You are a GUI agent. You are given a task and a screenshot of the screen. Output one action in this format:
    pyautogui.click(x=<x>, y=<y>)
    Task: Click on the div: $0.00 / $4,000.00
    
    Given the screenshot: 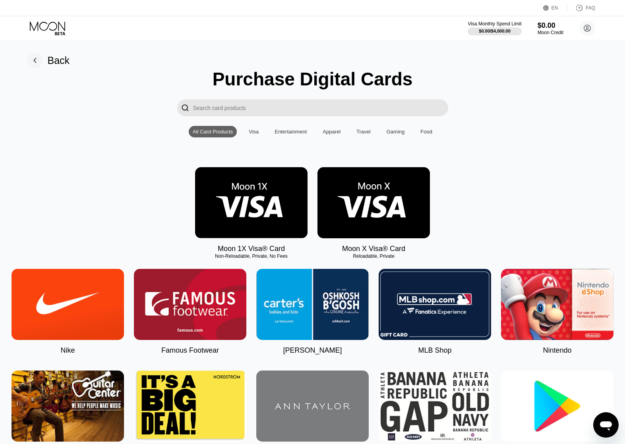 What is the action you would take?
    pyautogui.click(x=494, y=31)
    